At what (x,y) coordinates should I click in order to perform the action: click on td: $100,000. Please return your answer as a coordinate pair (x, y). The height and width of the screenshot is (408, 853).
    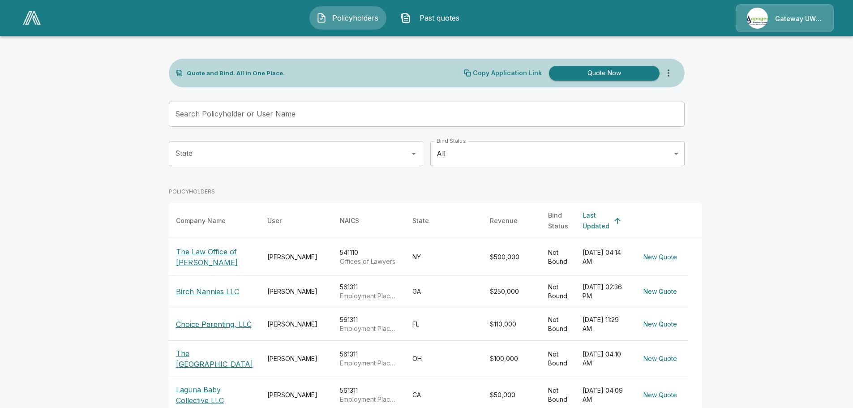
    Looking at the image, I should click on (512, 358).